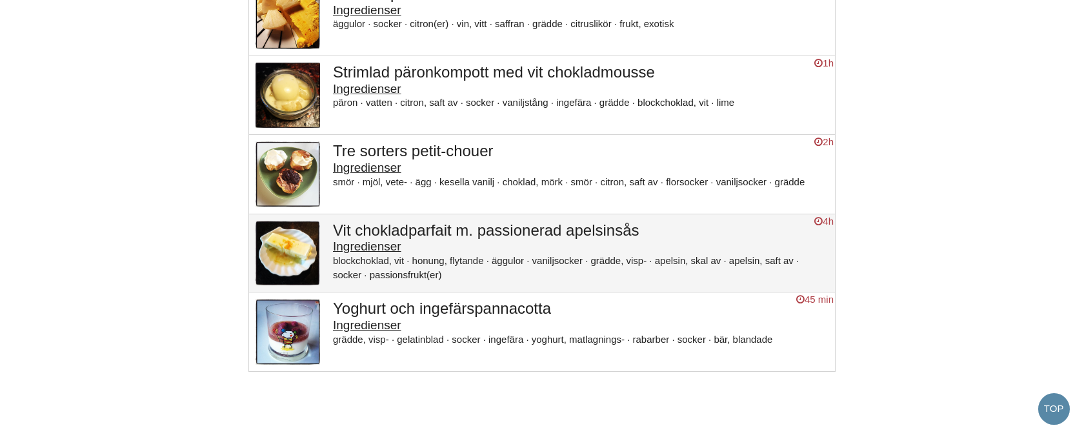  What do you see at coordinates (469, 181) in the screenshot?
I see `li: kesella vanilj` at bounding box center [469, 181].